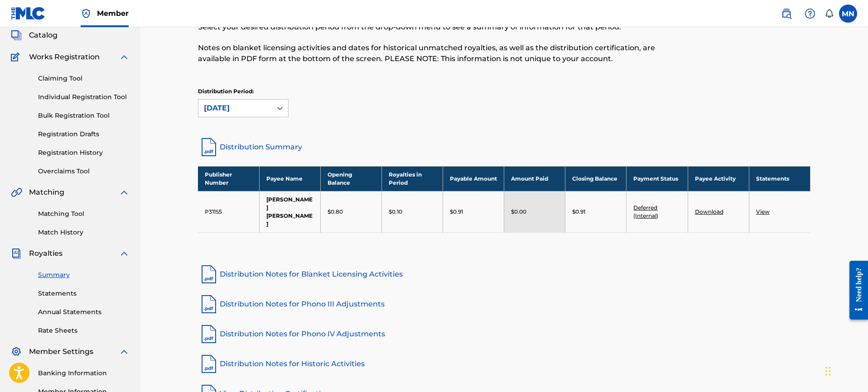 The image size is (868, 392). What do you see at coordinates (28, 13) in the screenshot?
I see `img: MLC Logo` at bounding box center [28, 13].